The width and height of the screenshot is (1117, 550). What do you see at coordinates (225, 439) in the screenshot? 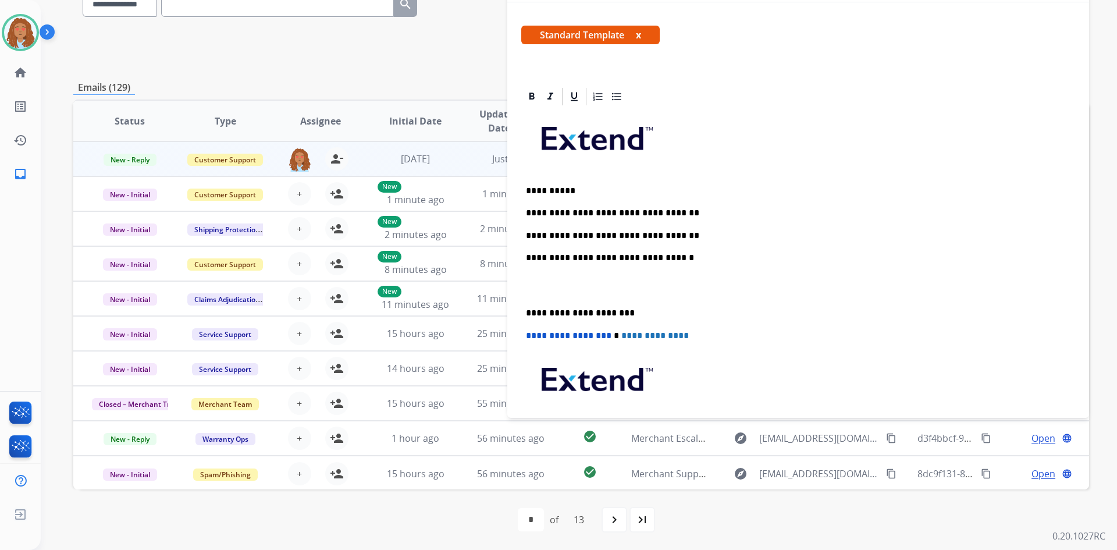
I see `span: Warranty Ops` at bounding box center [225, 439].